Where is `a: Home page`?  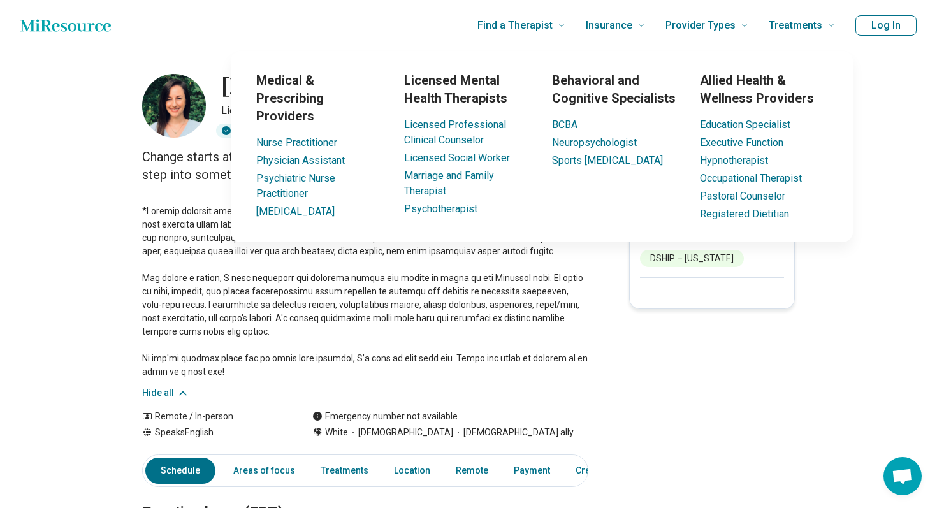 a: Home page is located at coordinates (66, 26).